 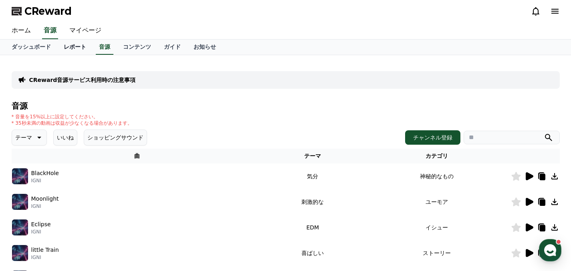 I want to click on h4: 音源, so click(x=285, y=106).